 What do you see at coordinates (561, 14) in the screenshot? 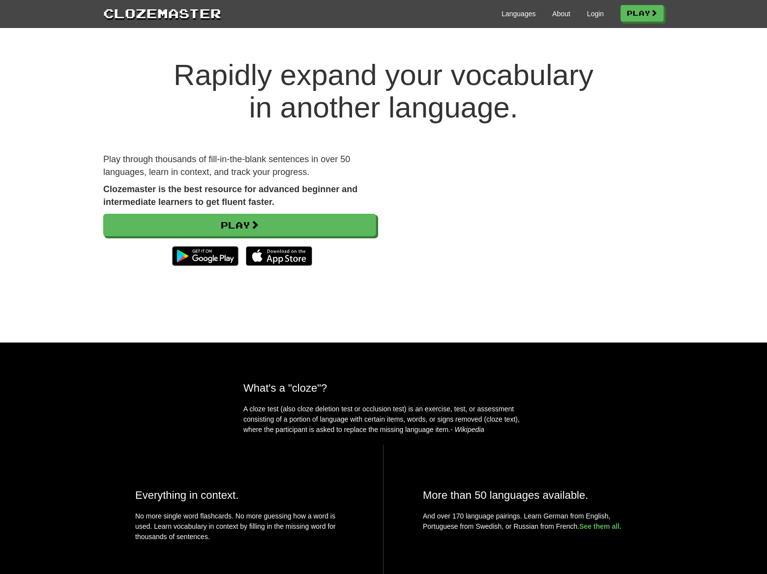
I see `a: About` at bounding box center [561, 14].